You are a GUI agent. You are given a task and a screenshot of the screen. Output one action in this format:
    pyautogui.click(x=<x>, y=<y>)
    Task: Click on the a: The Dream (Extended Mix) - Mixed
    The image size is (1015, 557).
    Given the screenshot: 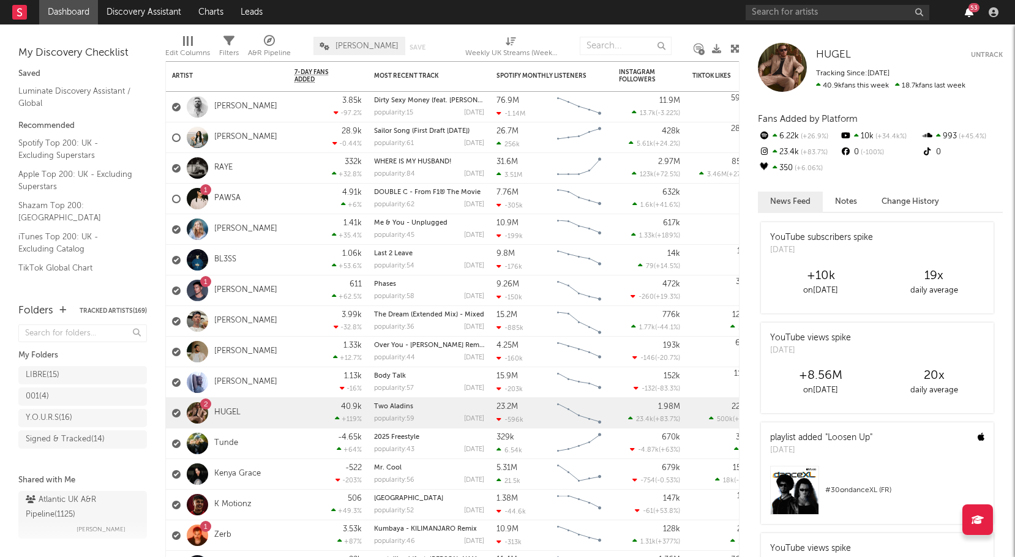 What is the action you would take?
    pyautogui.click(x=429, y=315)
    